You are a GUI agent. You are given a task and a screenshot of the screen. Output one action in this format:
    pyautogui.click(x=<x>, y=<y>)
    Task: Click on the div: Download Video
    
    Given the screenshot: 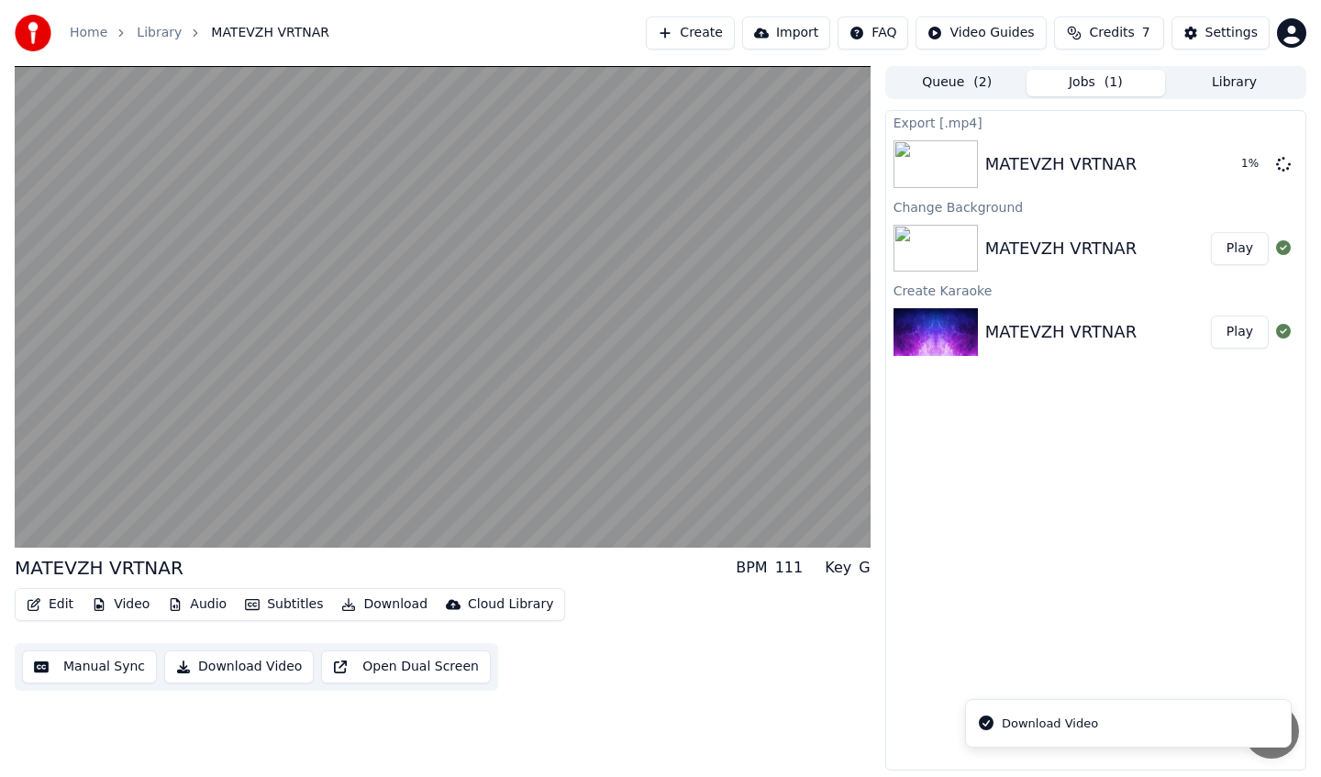 What is the action you would take?
    pyautogui.click(x=1049, y=724)
    